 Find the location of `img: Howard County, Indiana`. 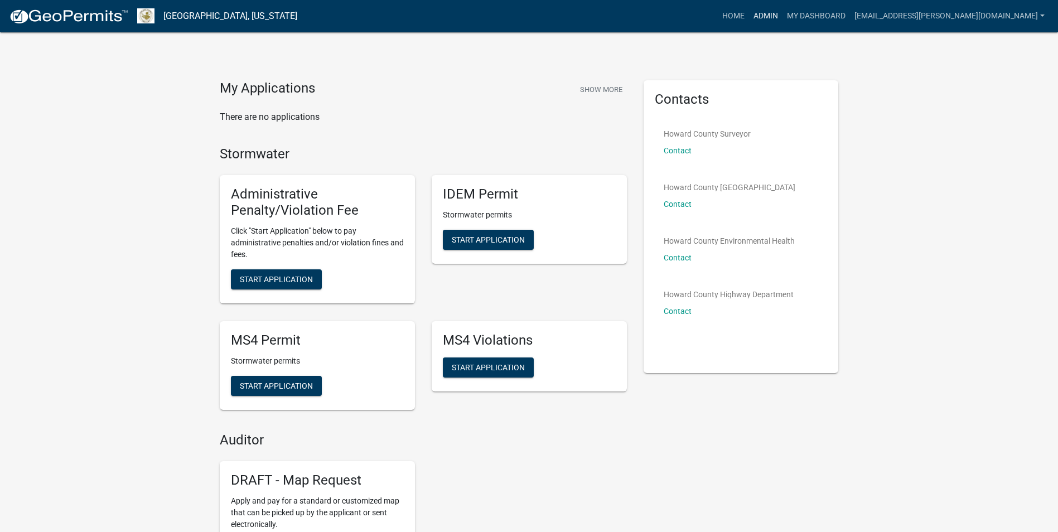

img: Howard County, Indiana is located at coordinates (146, 16).